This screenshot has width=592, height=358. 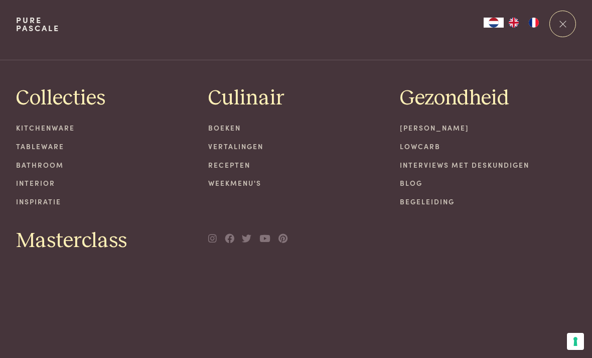 I want to click on span: Collecties, so click(x=61, y=98).